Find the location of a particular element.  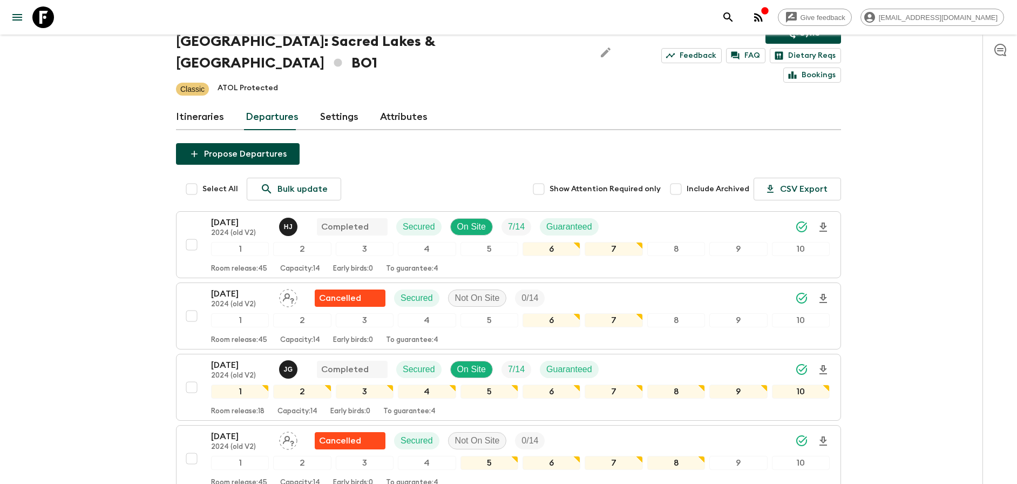

div: Not On Site is located at coordinates (477, 440).